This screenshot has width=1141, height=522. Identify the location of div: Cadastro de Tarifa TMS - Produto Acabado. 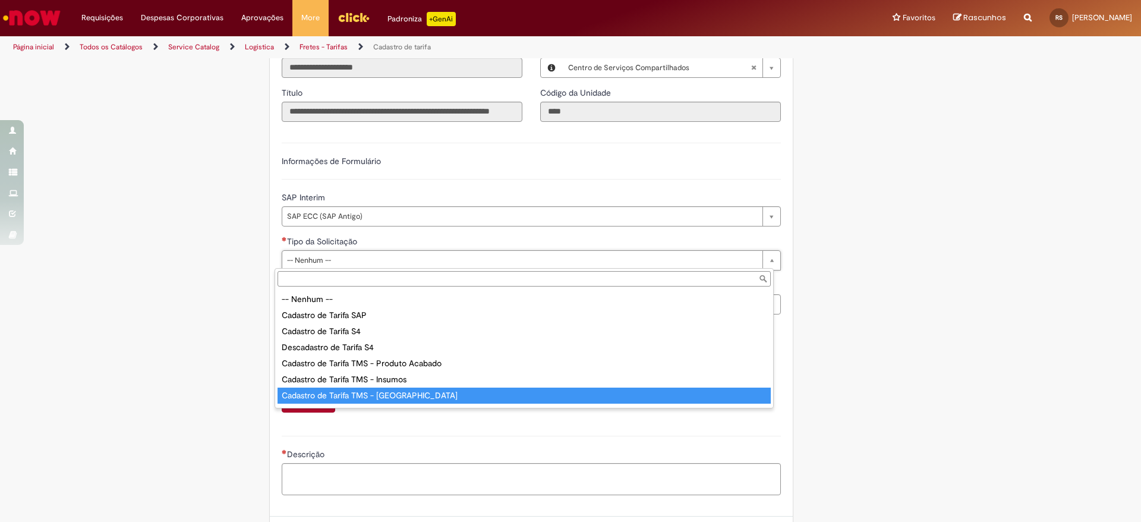
(524, 363).